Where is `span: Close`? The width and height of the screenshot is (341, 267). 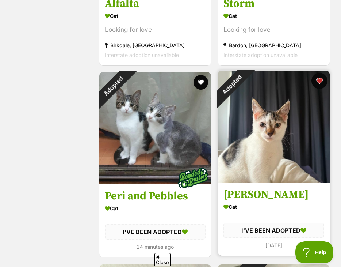
span: Close is located at coordinates (163, 259).